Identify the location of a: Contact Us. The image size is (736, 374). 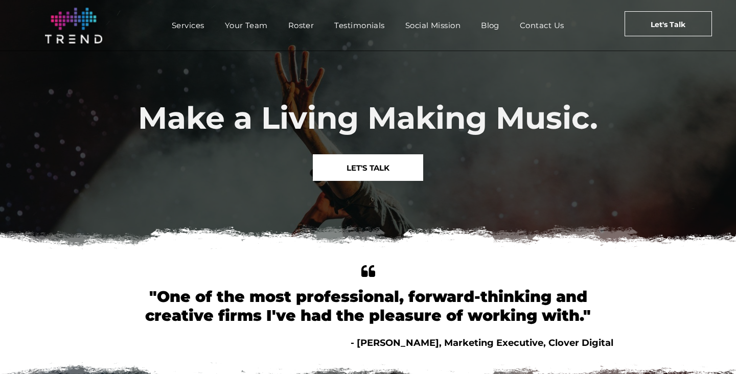
(542, 25).